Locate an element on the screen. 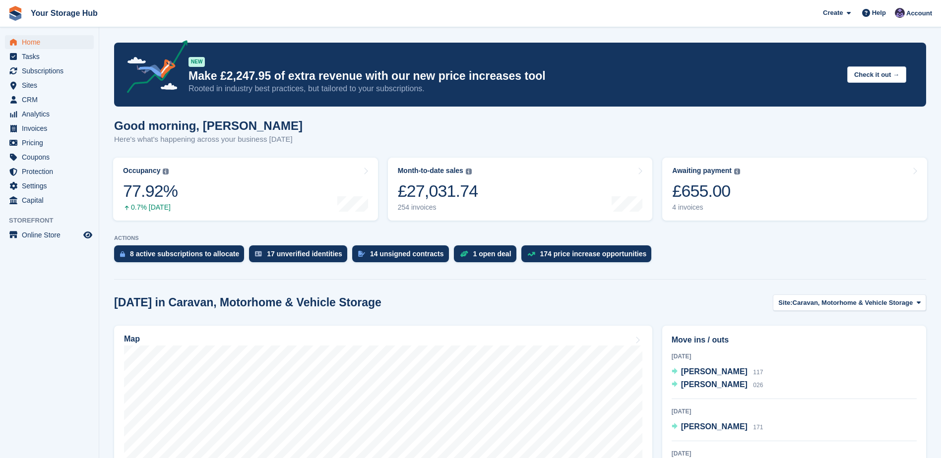 The image size is (941, 458). div: 4 invoices is located at coordinates (706, 207).